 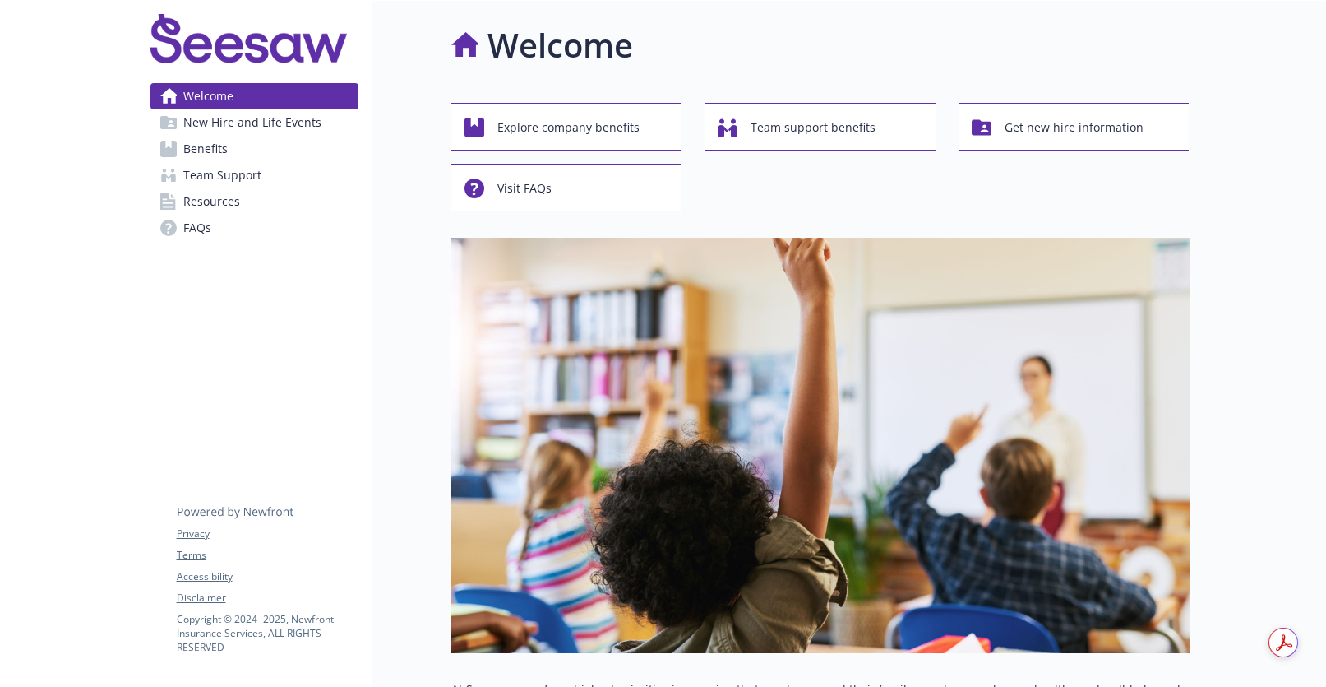 I want to click on span: Resources, so click(x=211, y=201).